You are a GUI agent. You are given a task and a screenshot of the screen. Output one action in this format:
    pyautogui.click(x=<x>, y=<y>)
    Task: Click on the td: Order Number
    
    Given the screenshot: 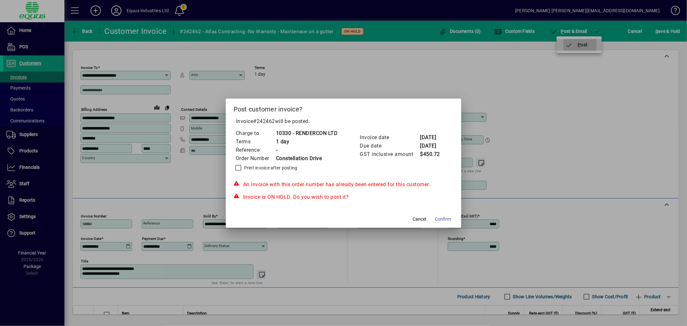 What is the action you would take?
    pyautogui.click(x=256, y=159)
    